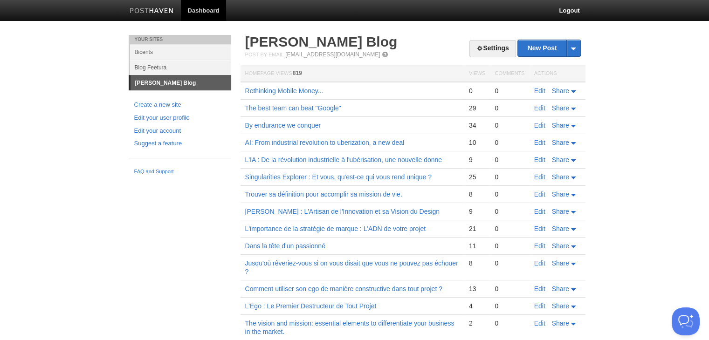 The height and width of the screenshot is (340, 709). I want to click on span: 819, so click(298, 73).